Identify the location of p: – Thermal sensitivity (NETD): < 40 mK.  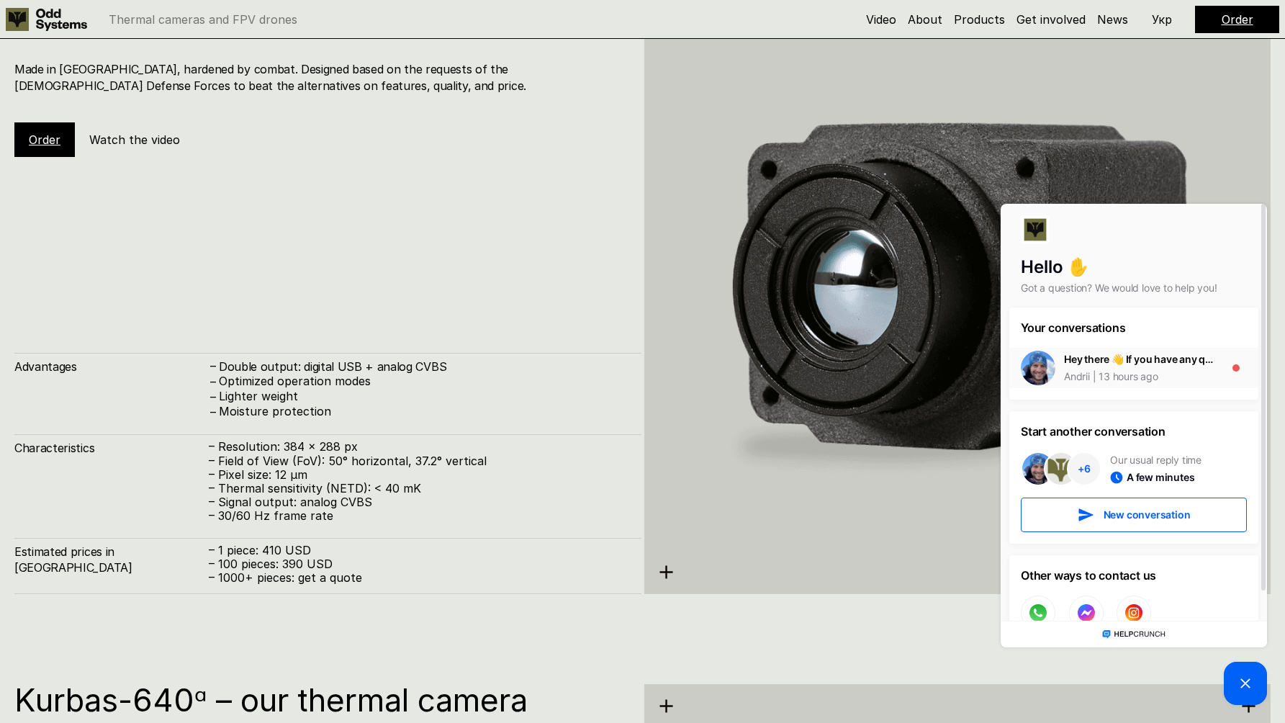
(417, 488).